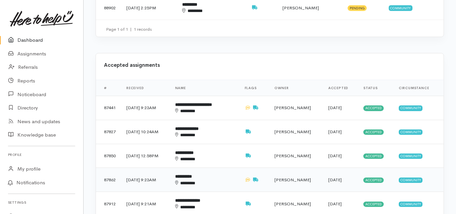 The height and width of the screenshot is (214, 456). What do you see at coordinates (296, 88) in the screenshot?
I see `th: Owner` at bounding box center [296, 88].